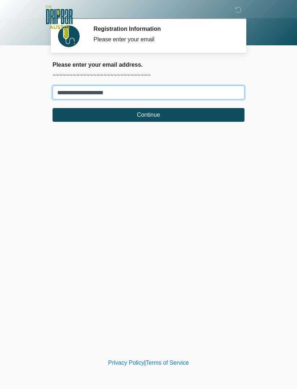 Image resolution: width=297 pixels, height=389 pixels. I want to click on h2: Please enter your email address., so click(149, 65).